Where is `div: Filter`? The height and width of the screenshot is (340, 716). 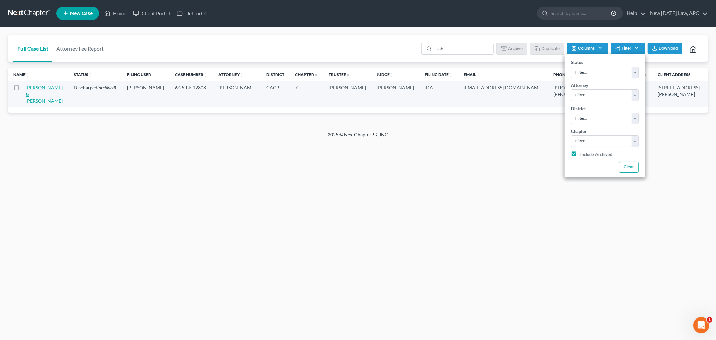 div: Filter is located at coordinates (605, 115).